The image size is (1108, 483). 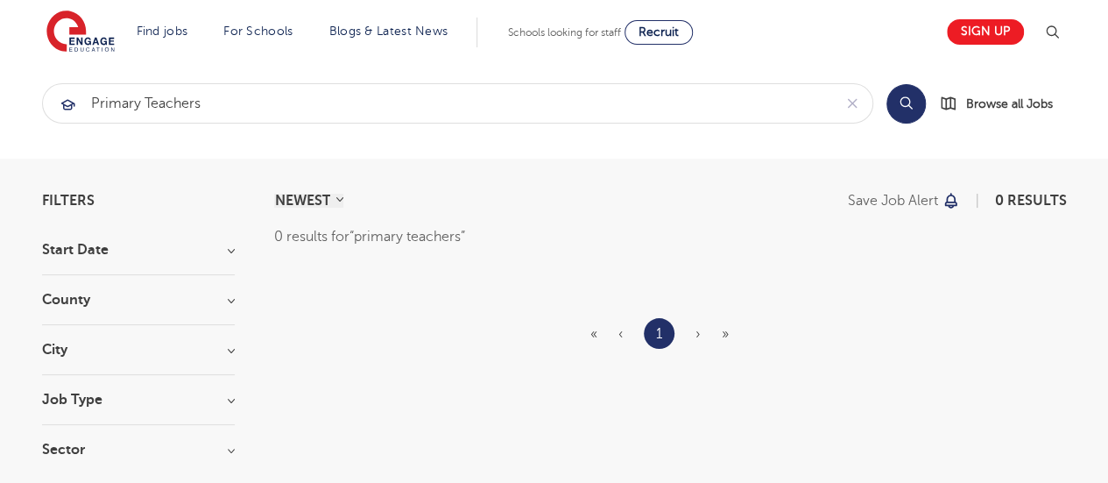 I want to click on q: primary teachers, so click(x=407, y=236).